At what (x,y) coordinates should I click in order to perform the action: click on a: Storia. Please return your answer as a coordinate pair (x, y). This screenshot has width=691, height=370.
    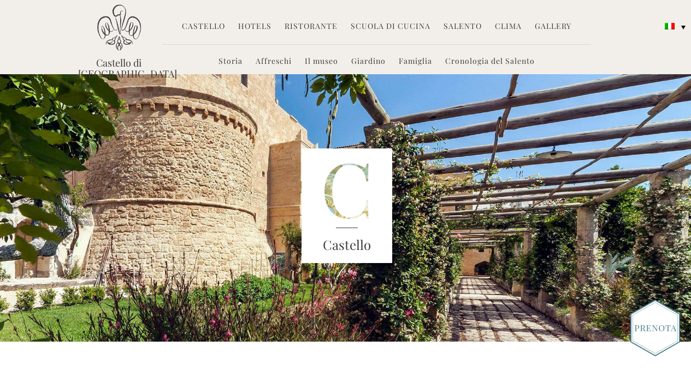
    Looking at the image, I should click on (230, 62).